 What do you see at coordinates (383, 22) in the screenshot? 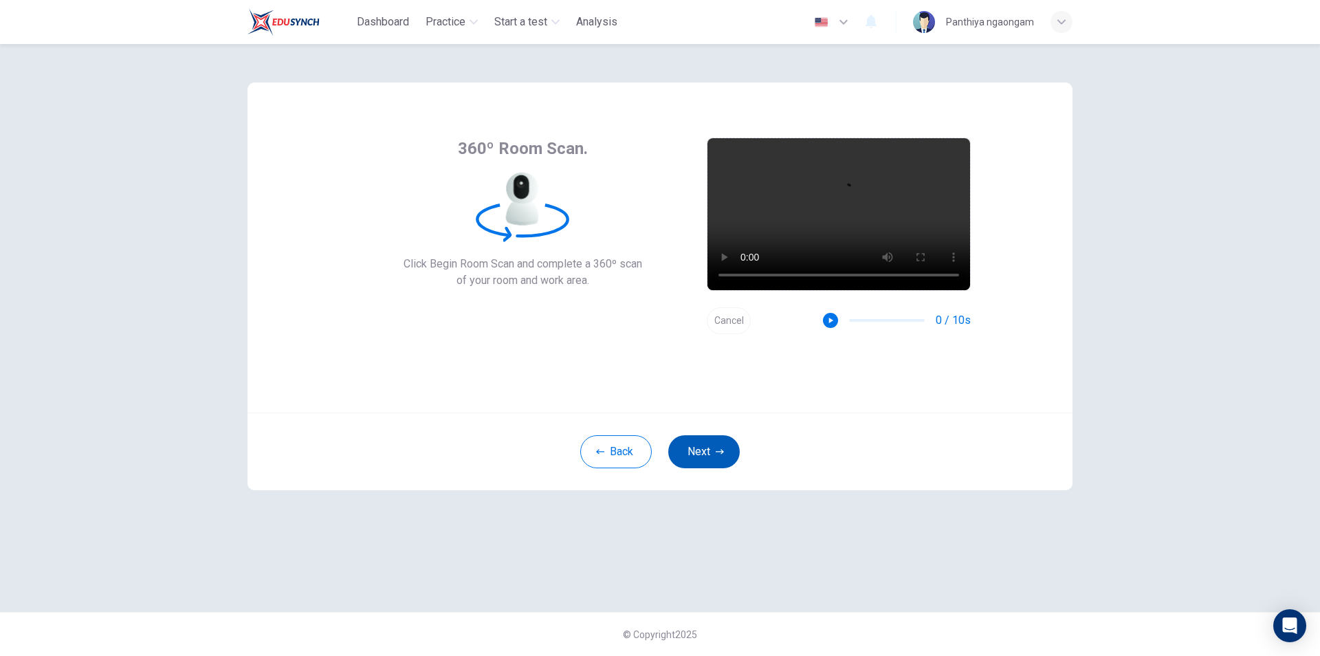
I see `span: Dashboard` at bounding box center [383, 22].